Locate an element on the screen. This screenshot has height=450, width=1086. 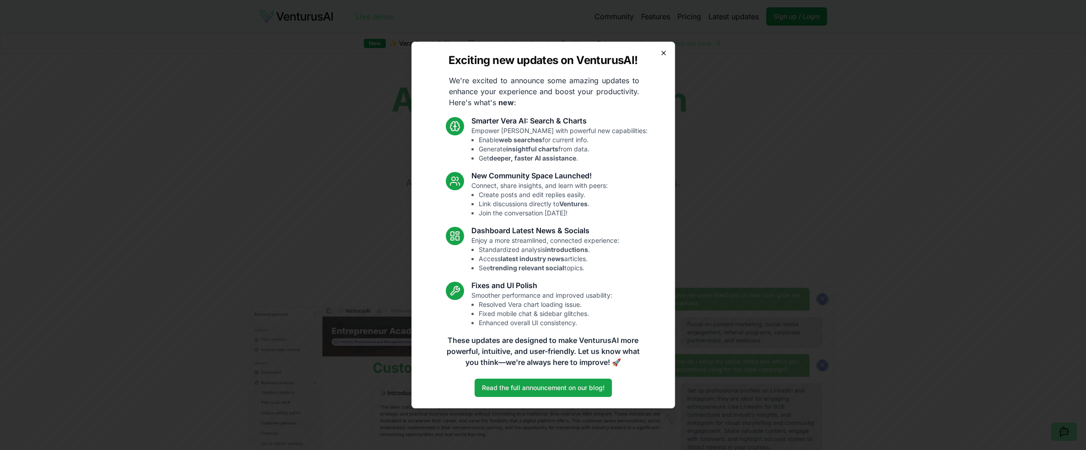
p: Smoother performance and improved usability: is located at coordinates (542, 309).